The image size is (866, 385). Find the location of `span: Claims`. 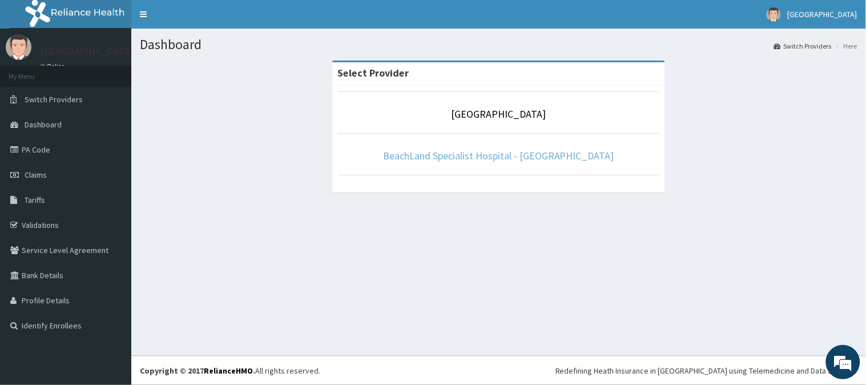

span: Claims is located at coordinates (35, 175).